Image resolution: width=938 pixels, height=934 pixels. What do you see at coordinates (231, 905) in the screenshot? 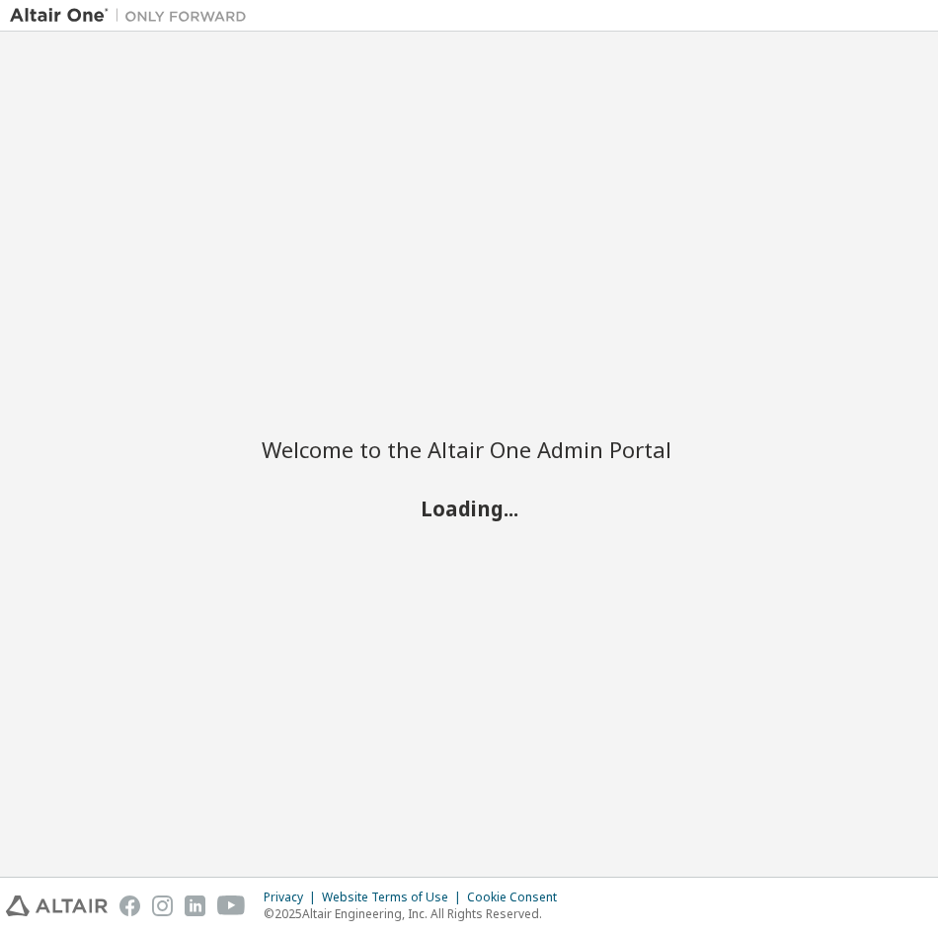
I see `img: youtube.svg` at bounding box center [231, 905].